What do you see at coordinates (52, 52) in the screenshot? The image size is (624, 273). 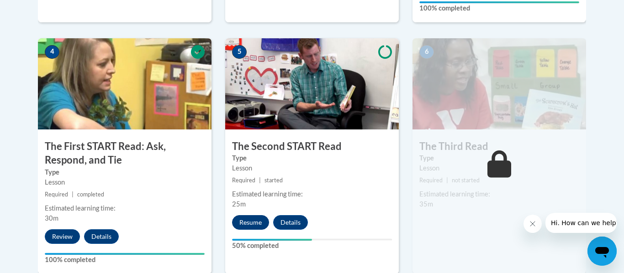 I see `span: 4` at bounding box center [52, 52].